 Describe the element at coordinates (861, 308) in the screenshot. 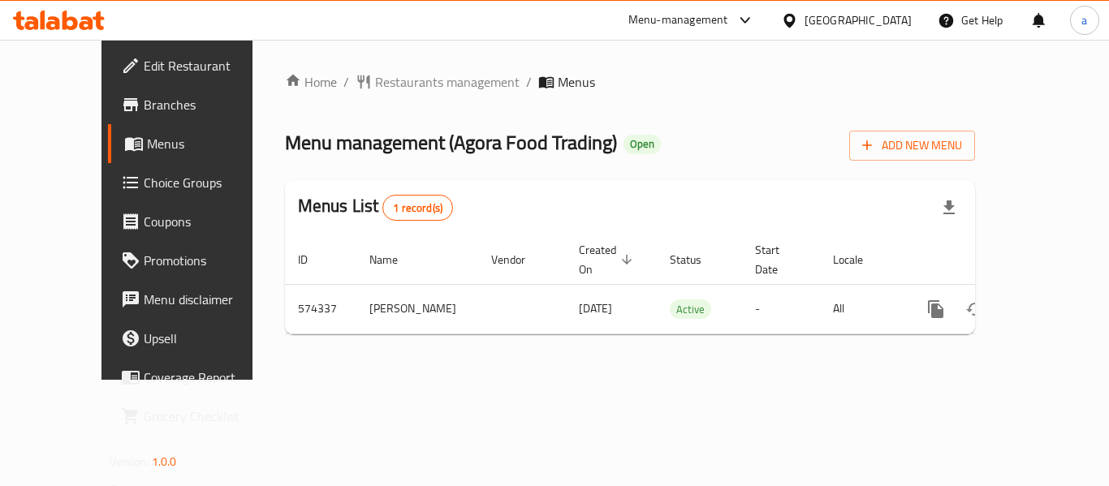

I see `td: All` at that location.